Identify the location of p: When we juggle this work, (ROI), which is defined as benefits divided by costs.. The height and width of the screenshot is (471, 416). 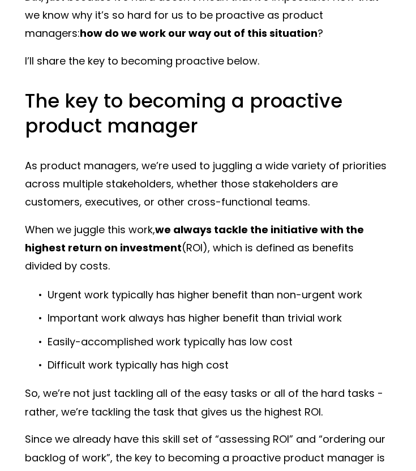
(208, 248).